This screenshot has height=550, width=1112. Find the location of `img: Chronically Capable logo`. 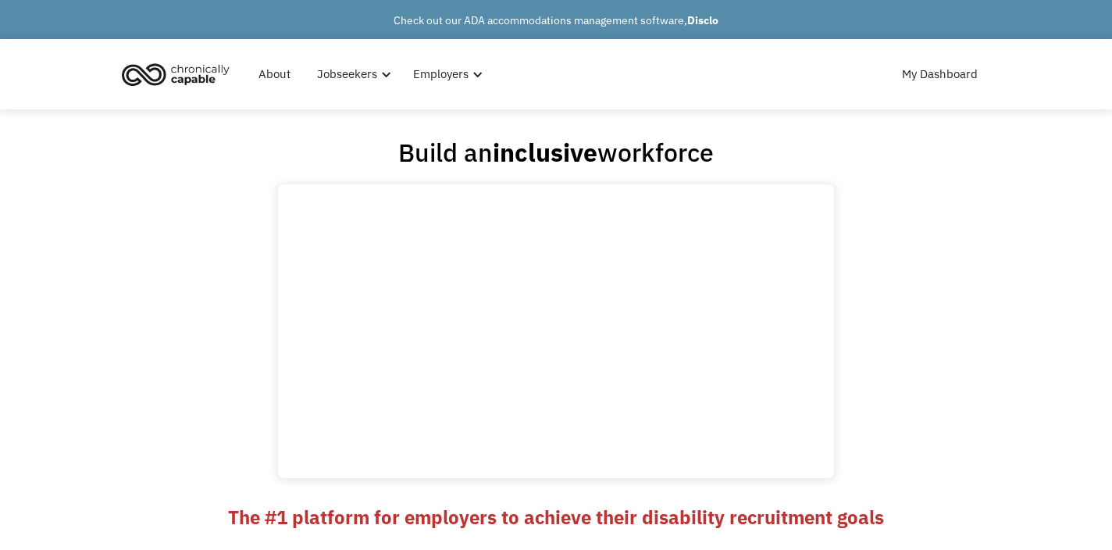

img: Chronically Capable logo is located at coordinates (176, 74).